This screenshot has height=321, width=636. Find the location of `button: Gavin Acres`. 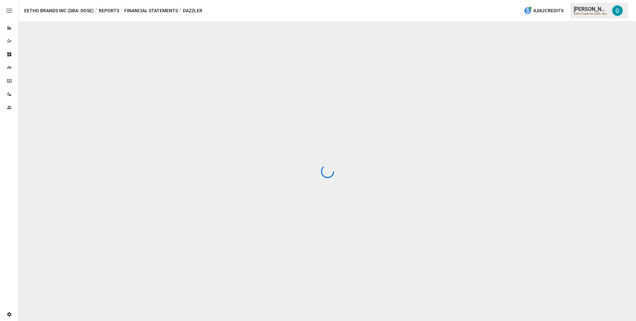

button: Gavin Acres is located at coordinates (618, 11).